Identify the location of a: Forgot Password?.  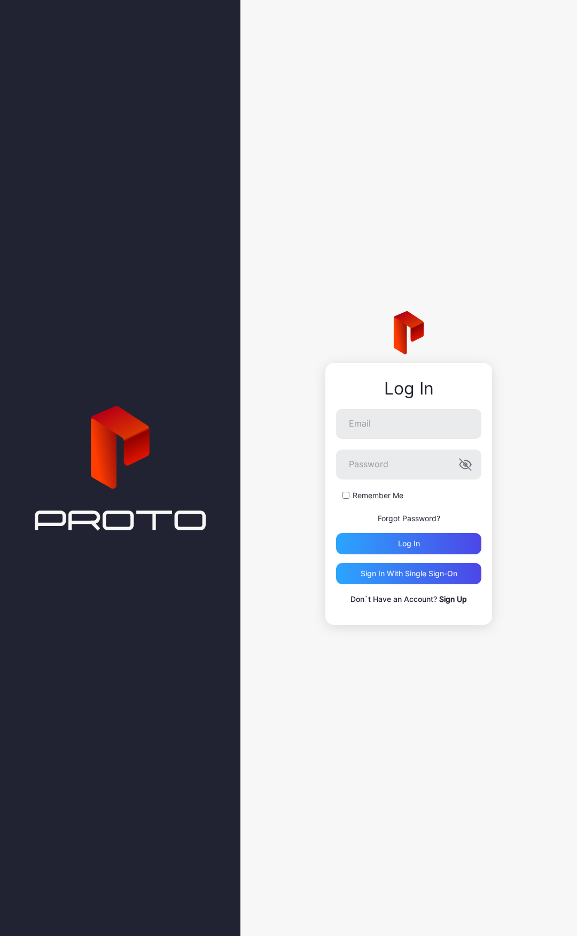
(409, 518).